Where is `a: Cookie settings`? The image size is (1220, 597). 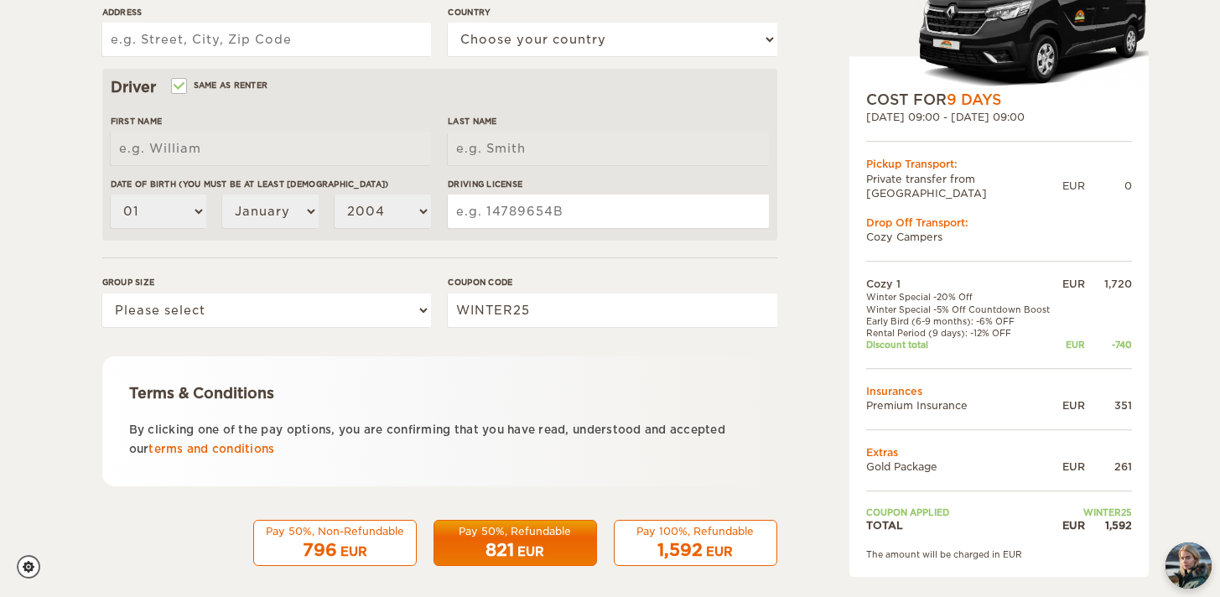 a: Cookie settings is located at coordinates (34, 567).